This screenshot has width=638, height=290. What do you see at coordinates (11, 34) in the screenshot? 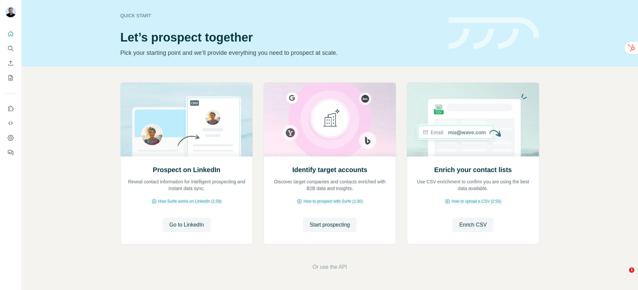
I see `button: Quick start` at bounding box center [11, 34].